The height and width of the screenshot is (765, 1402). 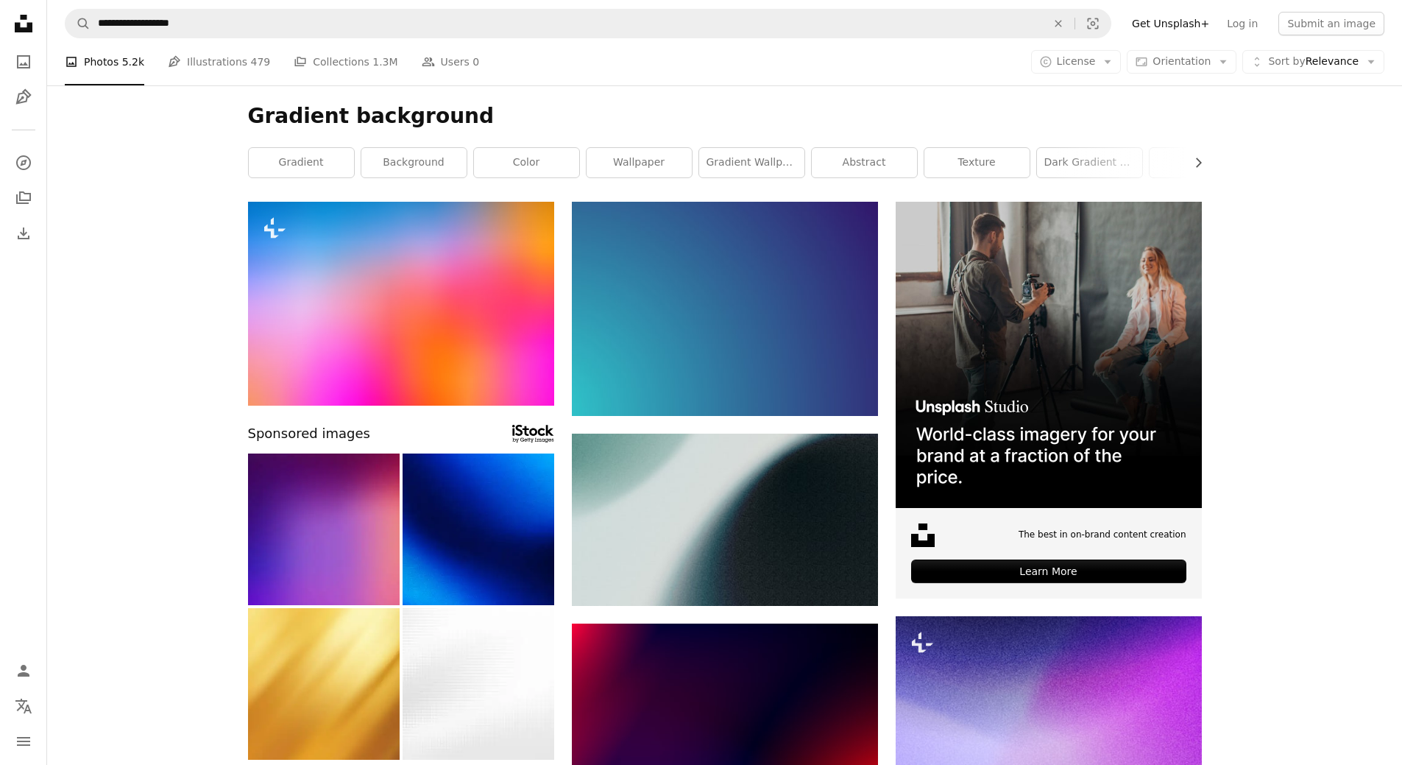 I want to click on a: color, so click(x=526, y=163).